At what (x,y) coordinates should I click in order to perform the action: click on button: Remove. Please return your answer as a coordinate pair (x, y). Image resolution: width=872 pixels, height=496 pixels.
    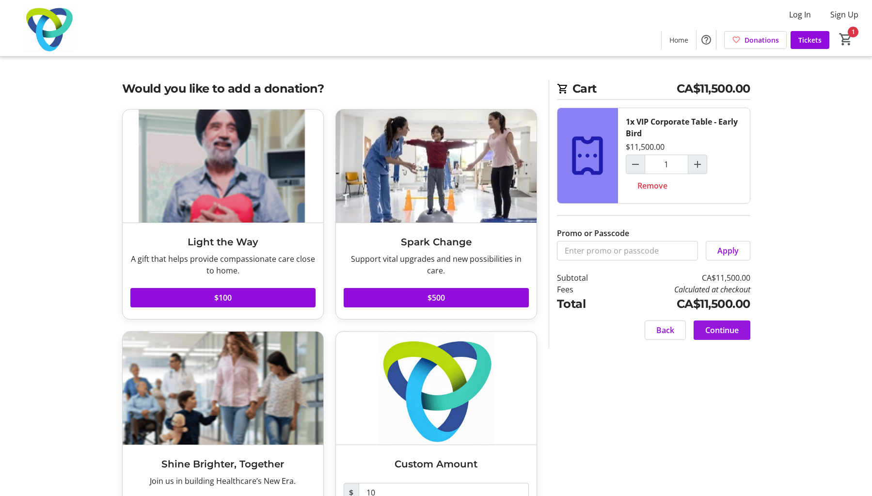
    Looking at the image, I should click on (652, 186).